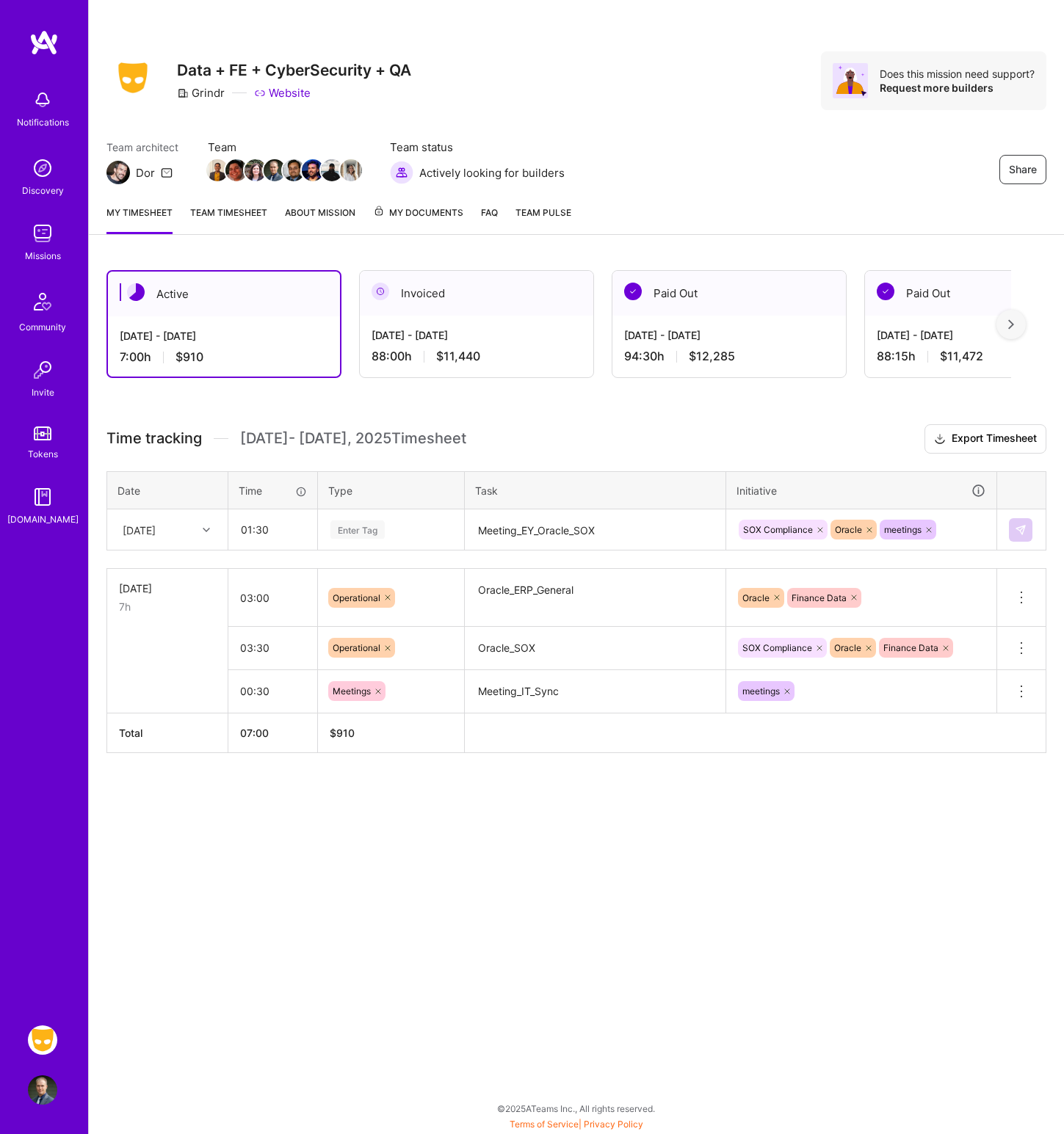 The height and width of the screenshot is (1134, 1064). I want to click on h3: Data + FE + CyberSecurity + QA, so click(294, 70).